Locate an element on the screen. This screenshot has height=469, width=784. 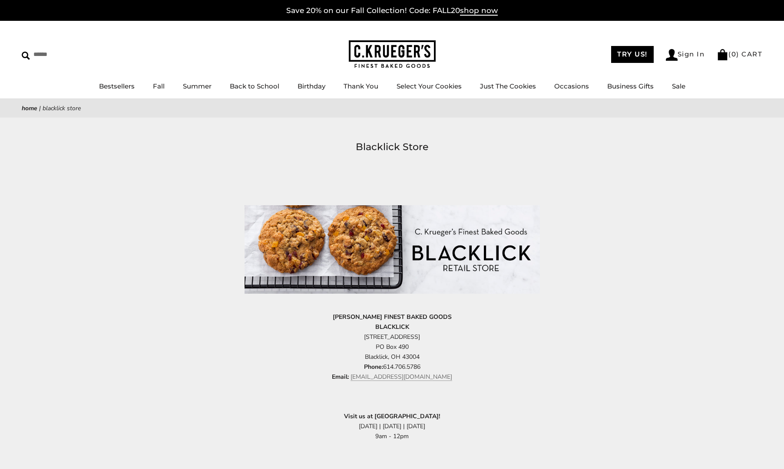
a: Occasions is located at coordinates (572, 86).